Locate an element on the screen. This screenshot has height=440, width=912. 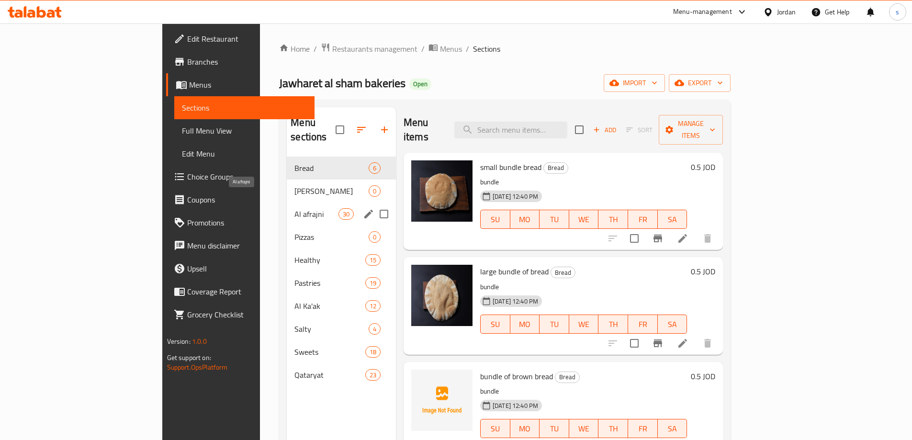
span: SU is located at coordinates (495, 324).